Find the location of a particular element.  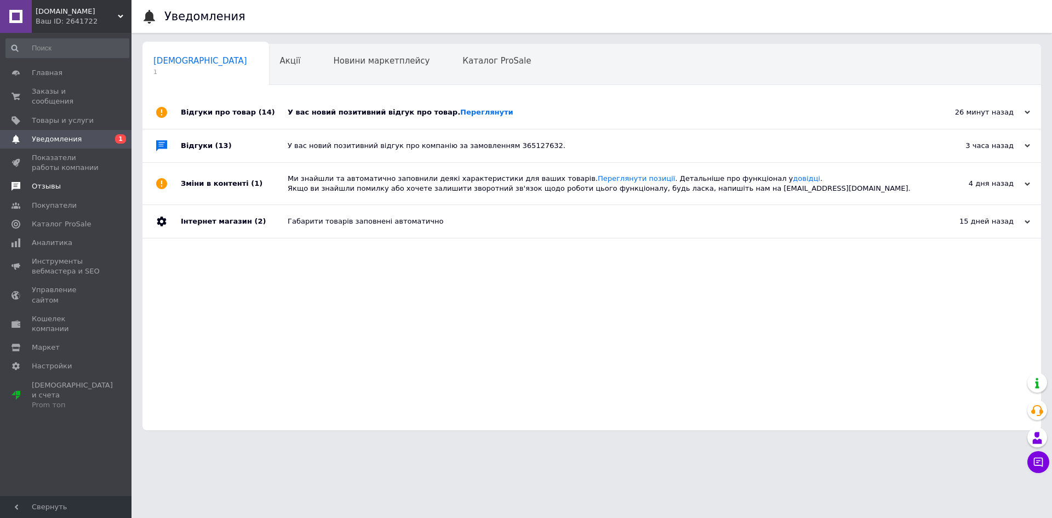

span: Кошелек компании is located at coordinates (66, 324).